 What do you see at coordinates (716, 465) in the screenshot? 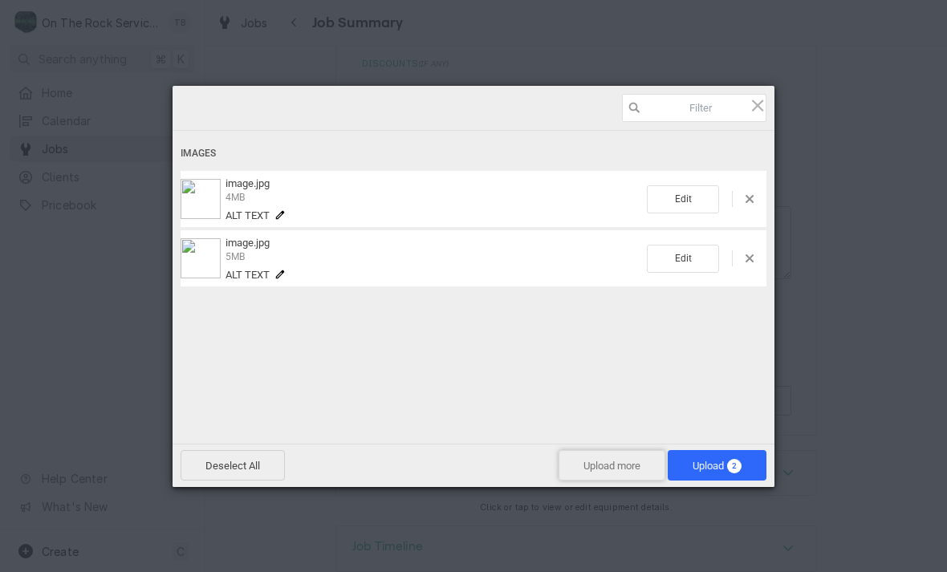
I see `span: Upload2` at bounding box center [716, 465].